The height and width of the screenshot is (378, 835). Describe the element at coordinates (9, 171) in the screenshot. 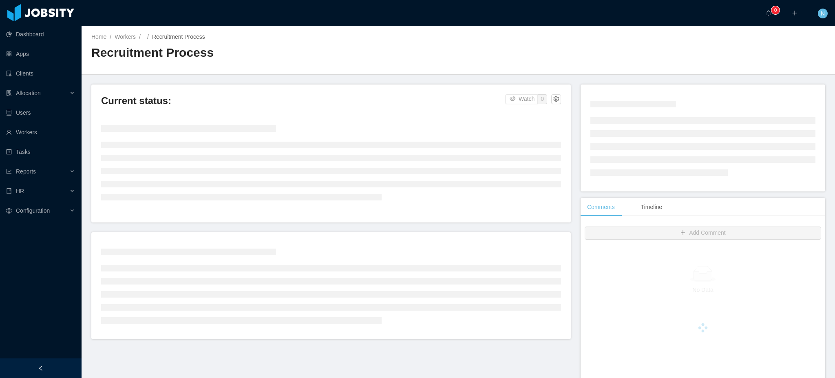

I see `i: icon: line-chart` at that location.